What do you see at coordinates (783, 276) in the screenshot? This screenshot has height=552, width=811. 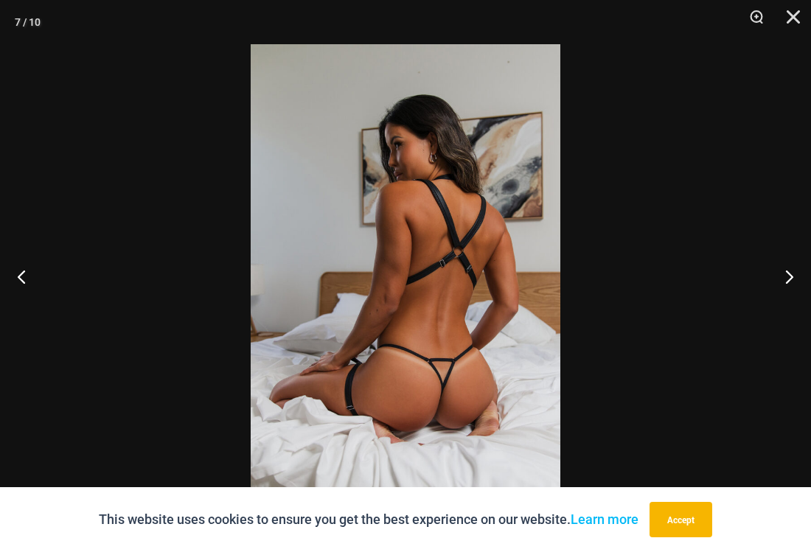 I see `button: Next` at bounding box center [783, 276].